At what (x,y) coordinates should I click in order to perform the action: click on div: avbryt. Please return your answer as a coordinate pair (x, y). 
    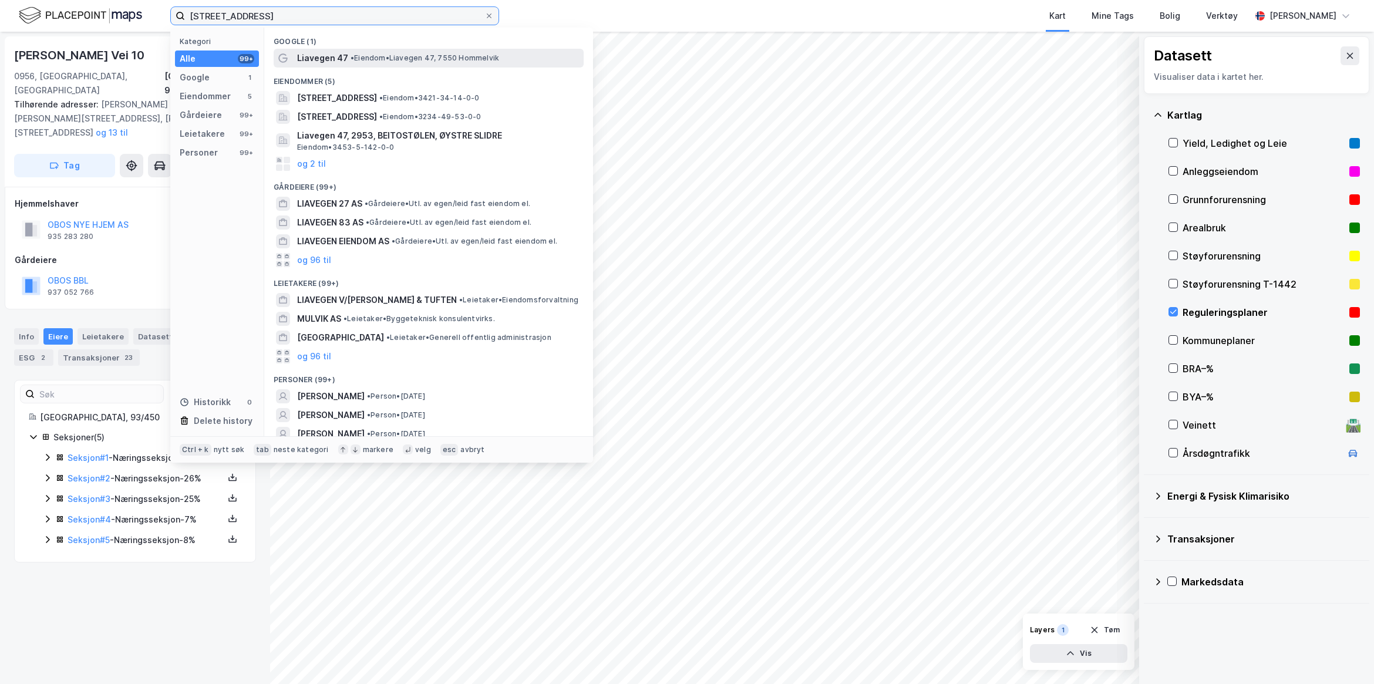
    Looking at the image, I should click on (472, 450).